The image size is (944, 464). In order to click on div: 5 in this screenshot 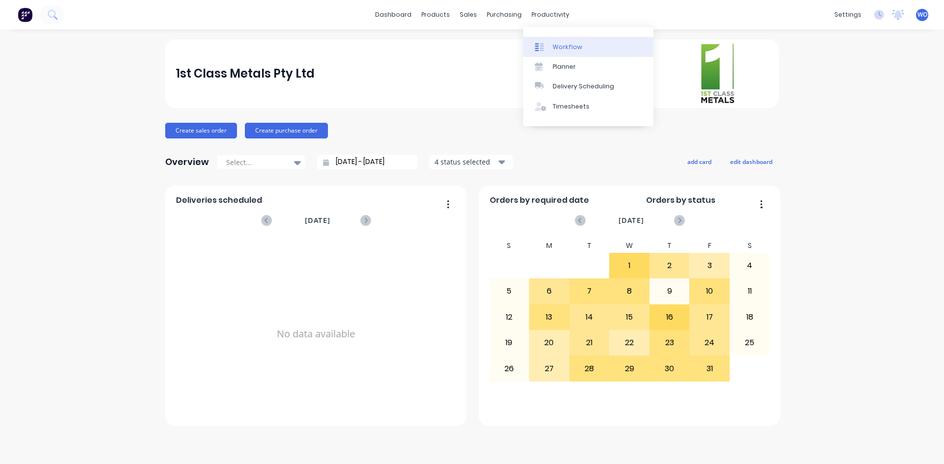, I will do `click(509, 291)`.